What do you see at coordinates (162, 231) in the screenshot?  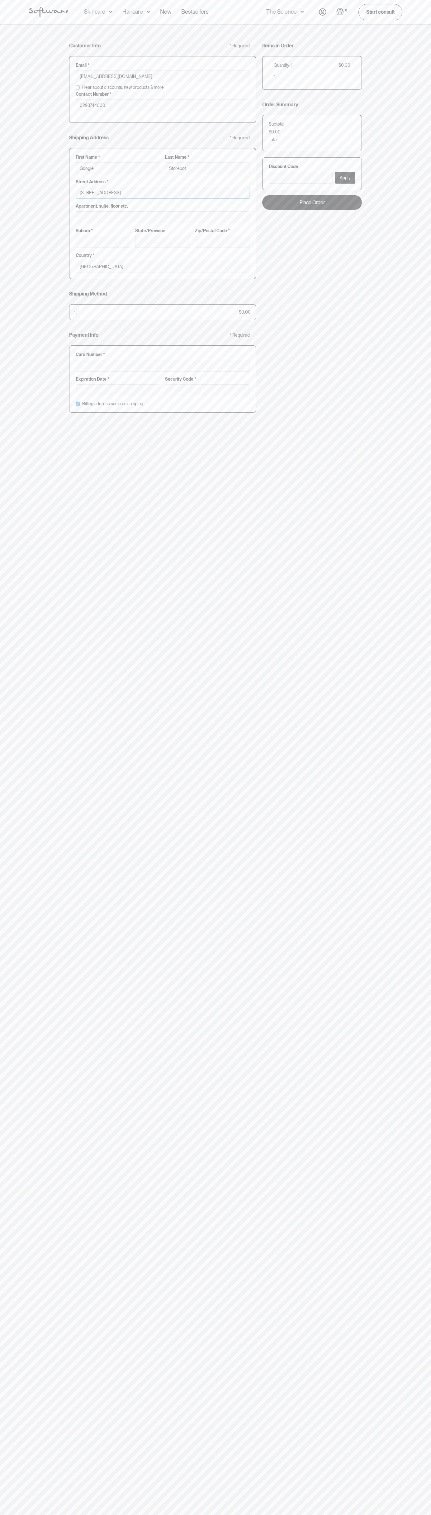 I see `label: State/Province` at bounding box center [162, 231].